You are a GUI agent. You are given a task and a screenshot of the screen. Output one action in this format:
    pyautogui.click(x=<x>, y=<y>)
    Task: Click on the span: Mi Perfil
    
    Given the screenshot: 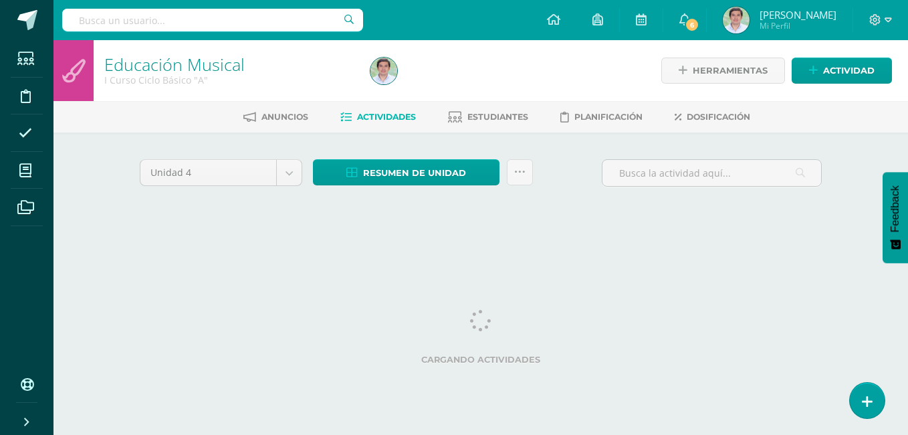 What is the action you would take?
    pyautogui.click(x=798, y=25)
    